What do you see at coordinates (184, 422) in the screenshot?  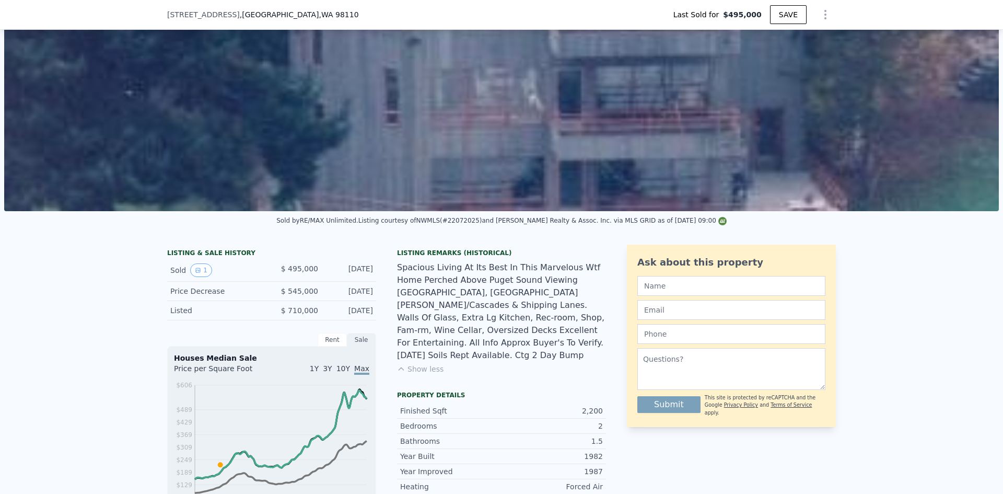 I see `tspan: $429` at bounding box center [184, 422].